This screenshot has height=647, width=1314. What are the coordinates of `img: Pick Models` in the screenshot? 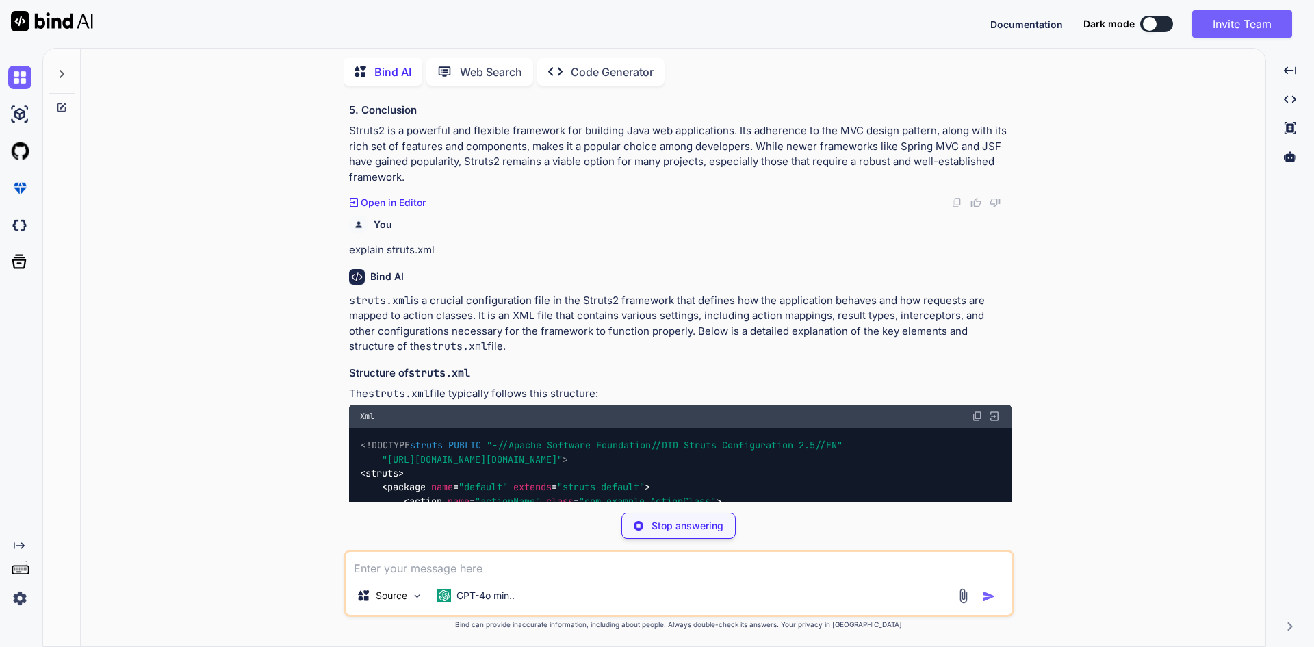 It's located at (417, 596).